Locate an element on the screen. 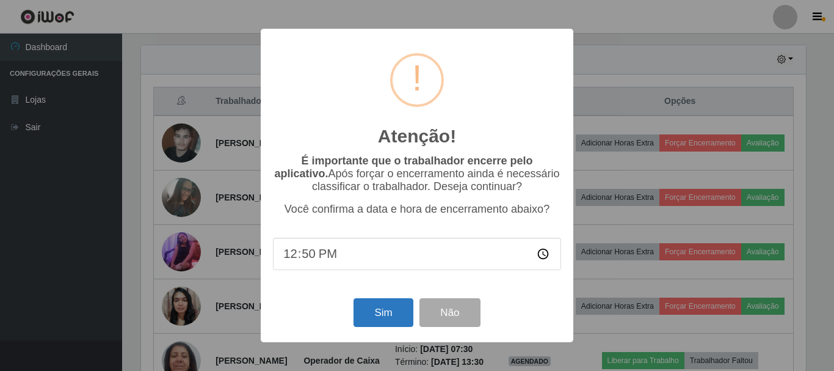  p: Você confirma a data e hora de encerramento abaixo? is located at coordinates (417, 209).